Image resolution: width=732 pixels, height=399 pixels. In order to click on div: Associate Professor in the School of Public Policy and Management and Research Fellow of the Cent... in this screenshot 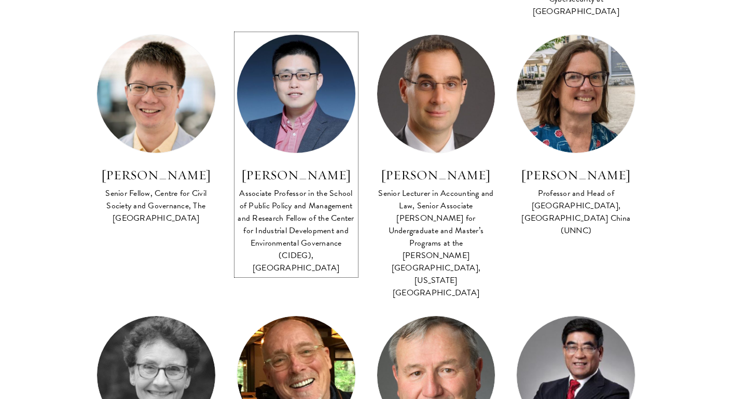, I will do `click(296, 231)`.